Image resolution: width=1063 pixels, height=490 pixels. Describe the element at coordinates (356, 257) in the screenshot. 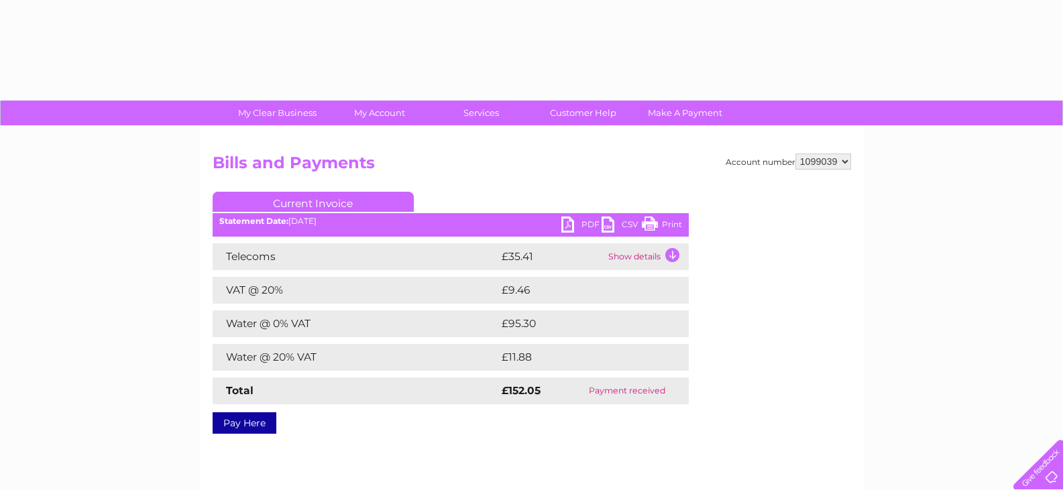

I see `td: Telecoms` at that location.